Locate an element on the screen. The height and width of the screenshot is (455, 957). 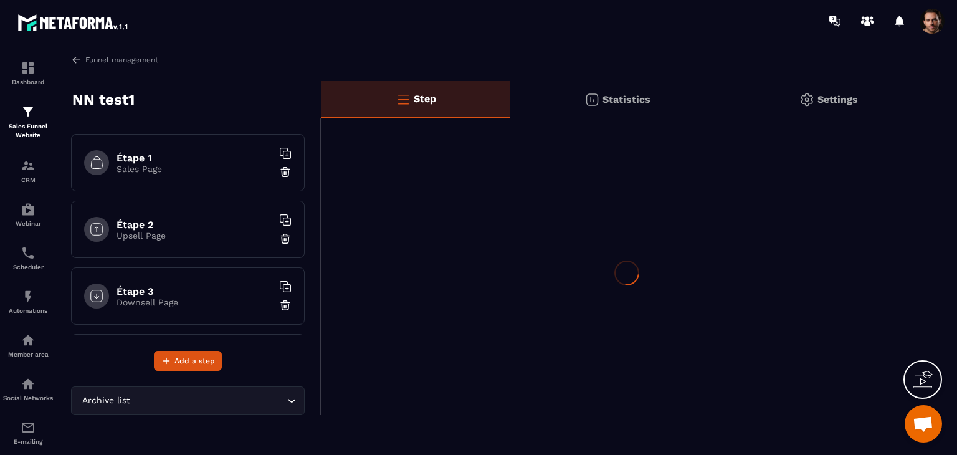
div: Mở cuộc trò chuyện is located at coordinates (923, 424).